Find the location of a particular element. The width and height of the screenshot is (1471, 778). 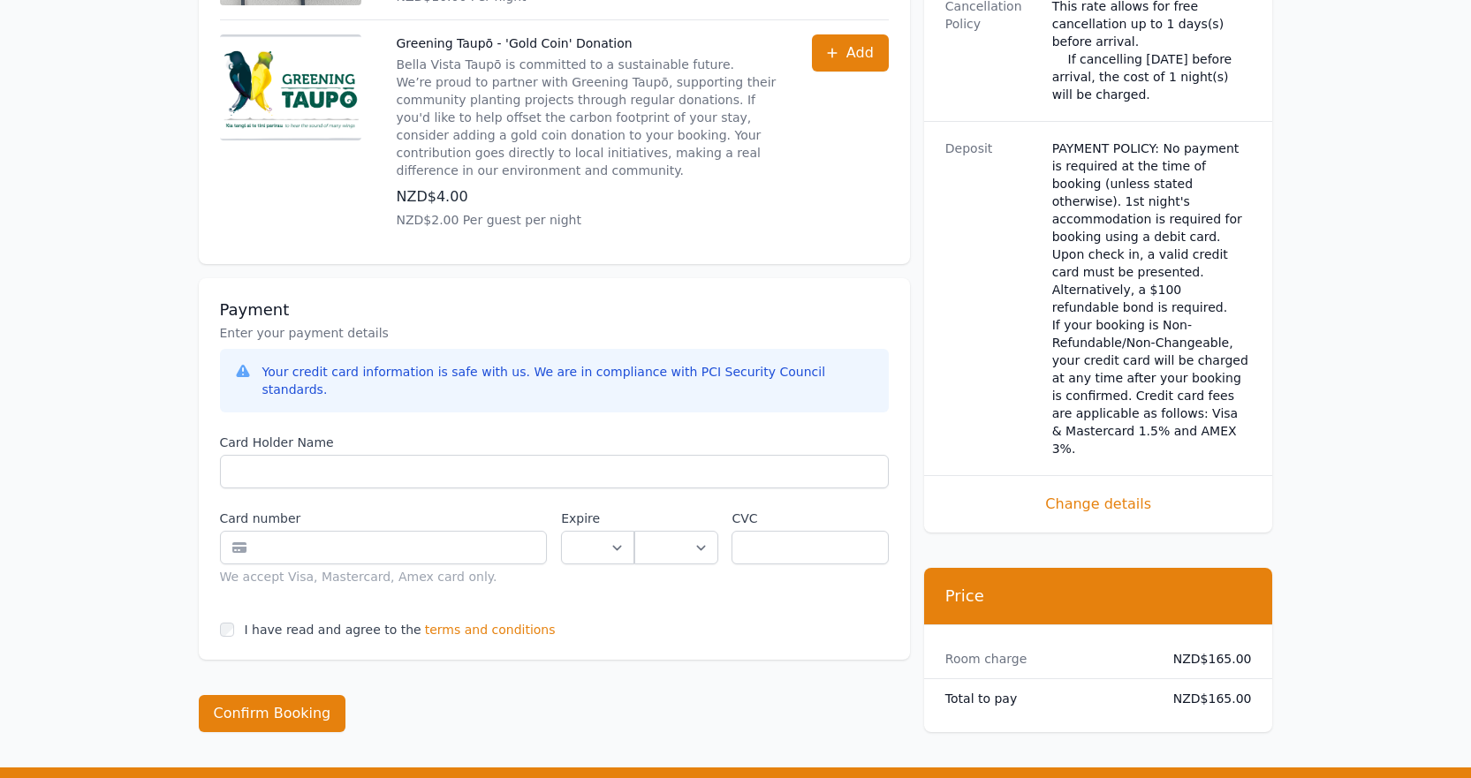

p: Greening Taupō - 'Gold Coin' Donation is located at coordinates (587, 43).